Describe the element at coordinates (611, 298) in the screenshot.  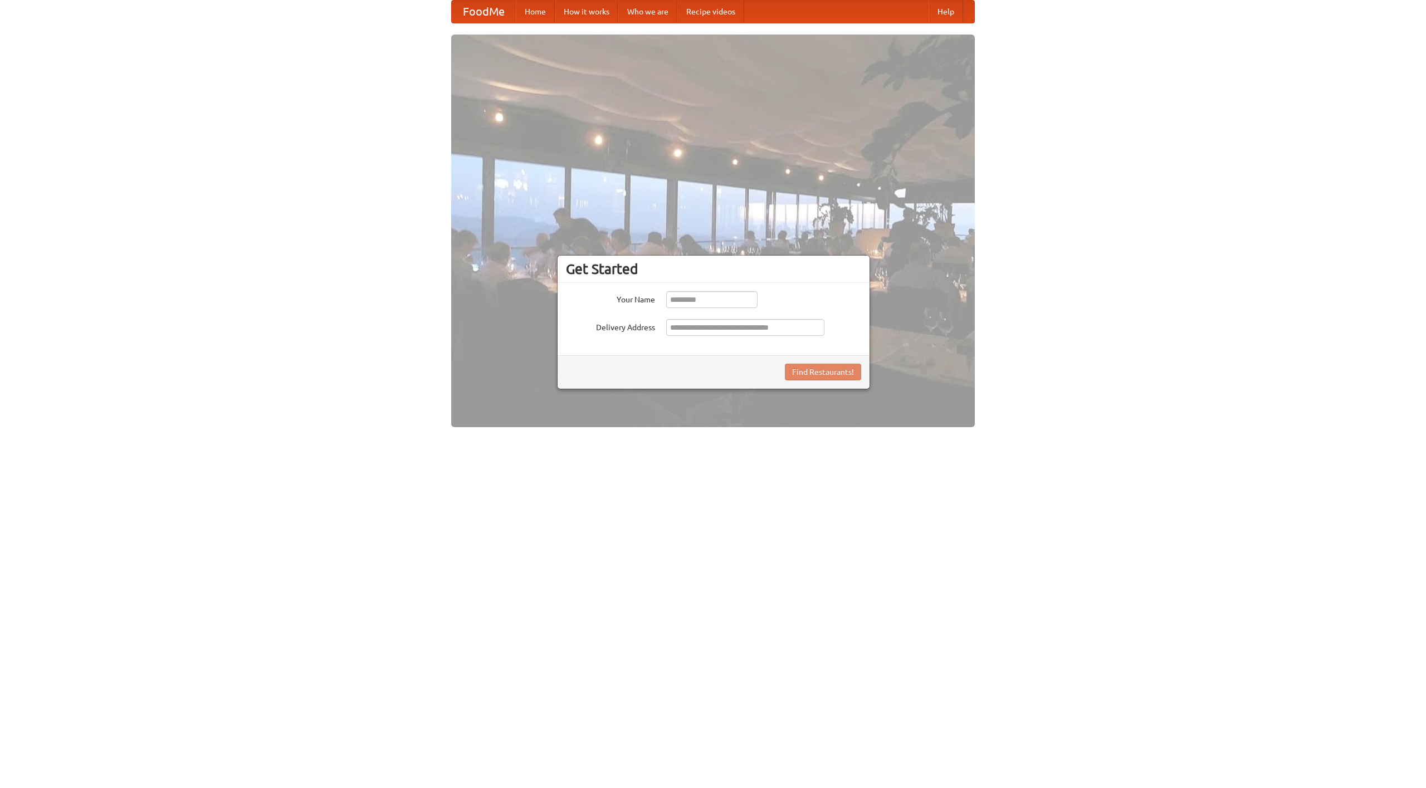
I see `label: Your Name` at that location.